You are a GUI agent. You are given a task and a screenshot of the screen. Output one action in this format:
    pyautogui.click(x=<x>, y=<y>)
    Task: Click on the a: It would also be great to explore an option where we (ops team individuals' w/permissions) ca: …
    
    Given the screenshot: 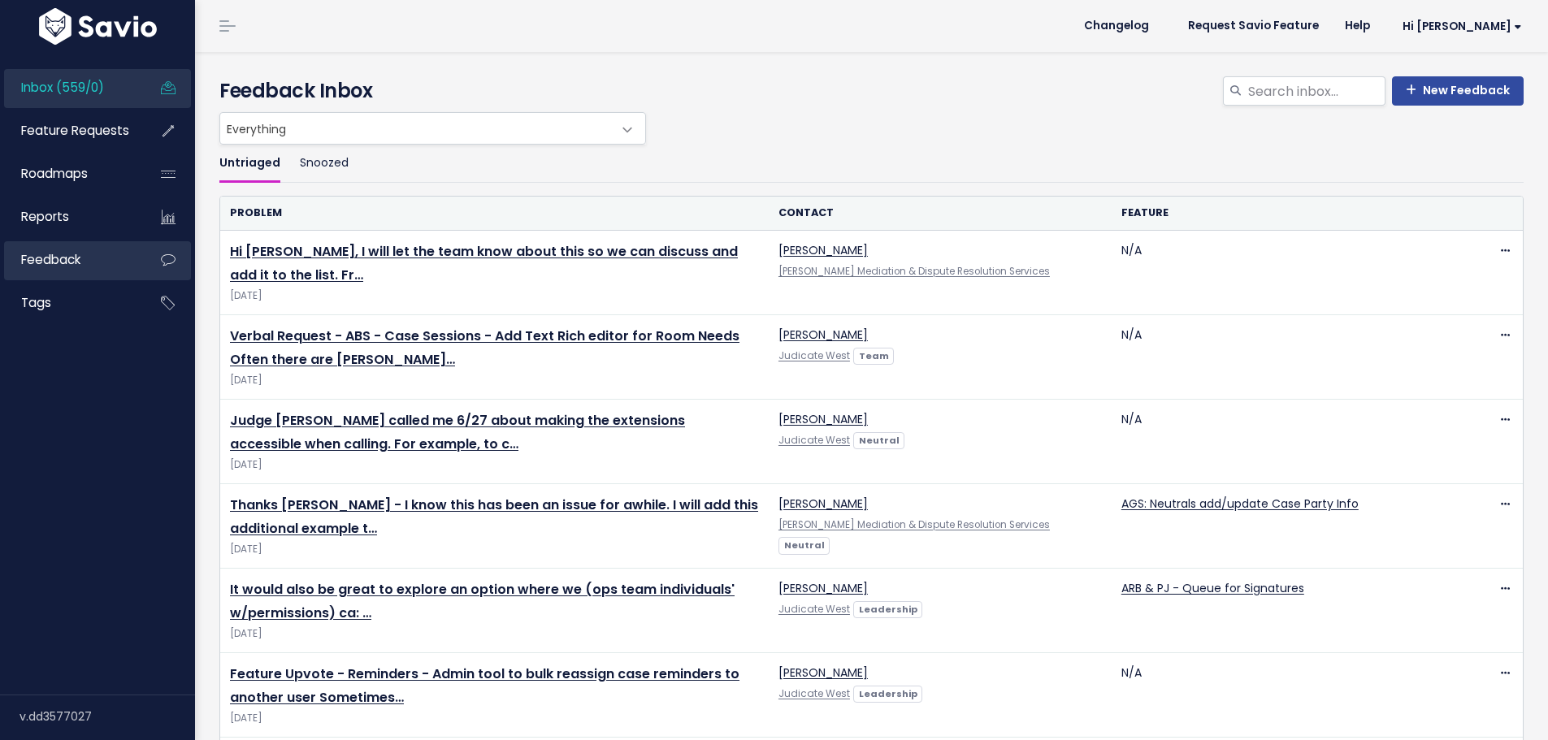 What is the action you would take?
    pyautogui.click(x=482, y=601)
    